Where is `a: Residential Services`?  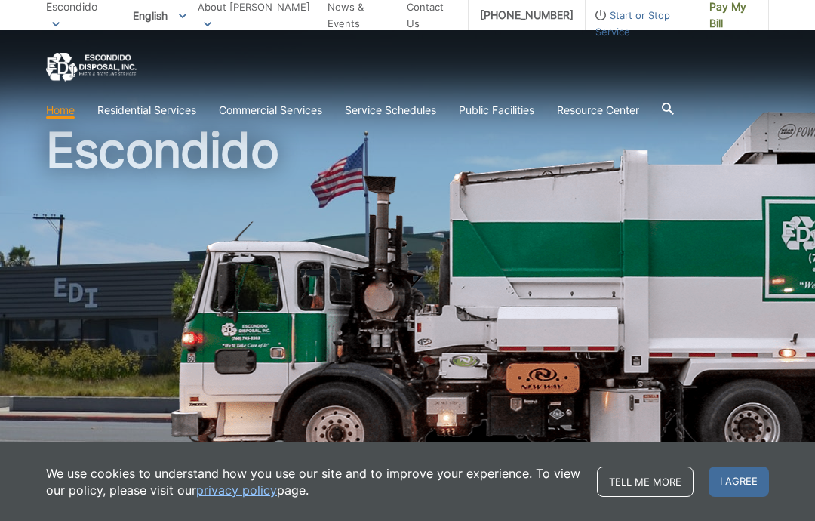 a: Residential Services is located at coordinates (146, 110).